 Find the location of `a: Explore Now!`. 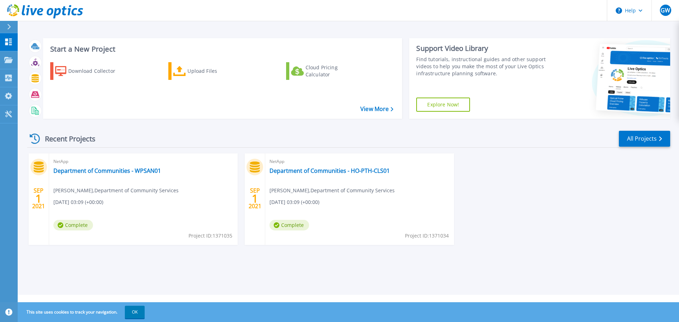

a: Explore Now! is located at coordinates (443, 105).